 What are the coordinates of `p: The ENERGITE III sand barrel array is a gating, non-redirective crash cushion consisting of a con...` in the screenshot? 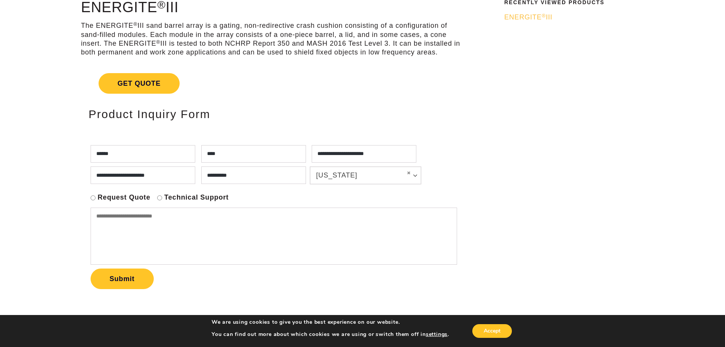 It's located at (272, 39).